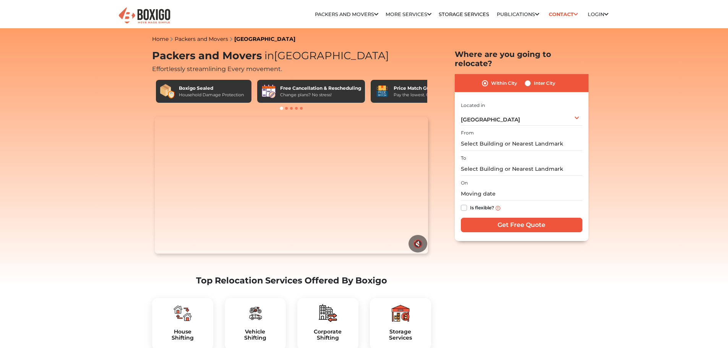 This screenshot has height=348, width=728. I want to click on h5: Corporate Shifting, so click(328, 335).